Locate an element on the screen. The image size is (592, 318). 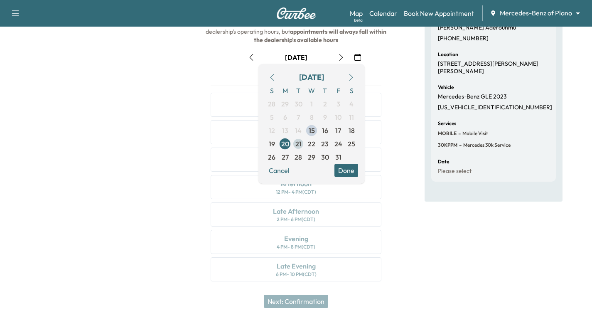
span: 16 is located at coordinates (325, 130).